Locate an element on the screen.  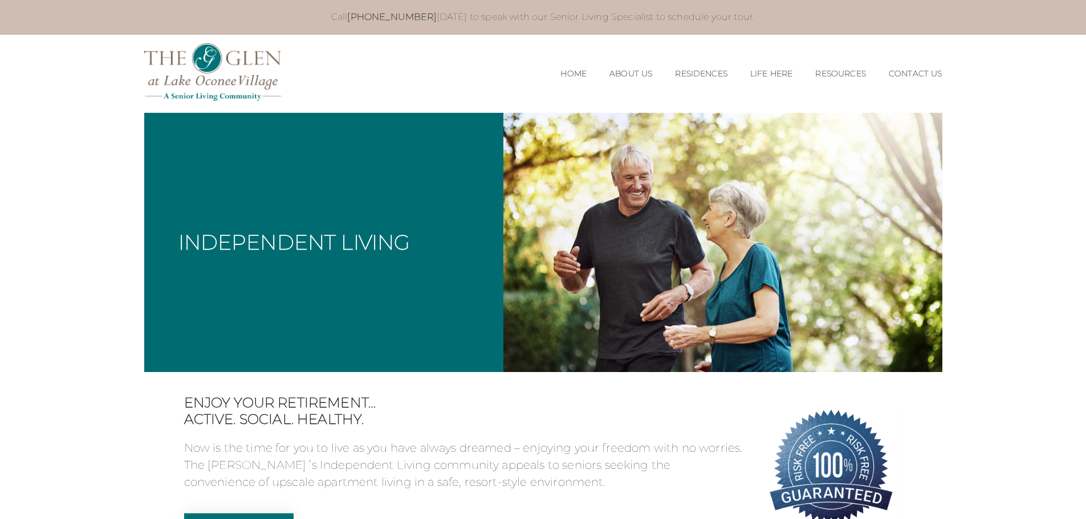
a: Contact Us is located at coordinates (916, 74).